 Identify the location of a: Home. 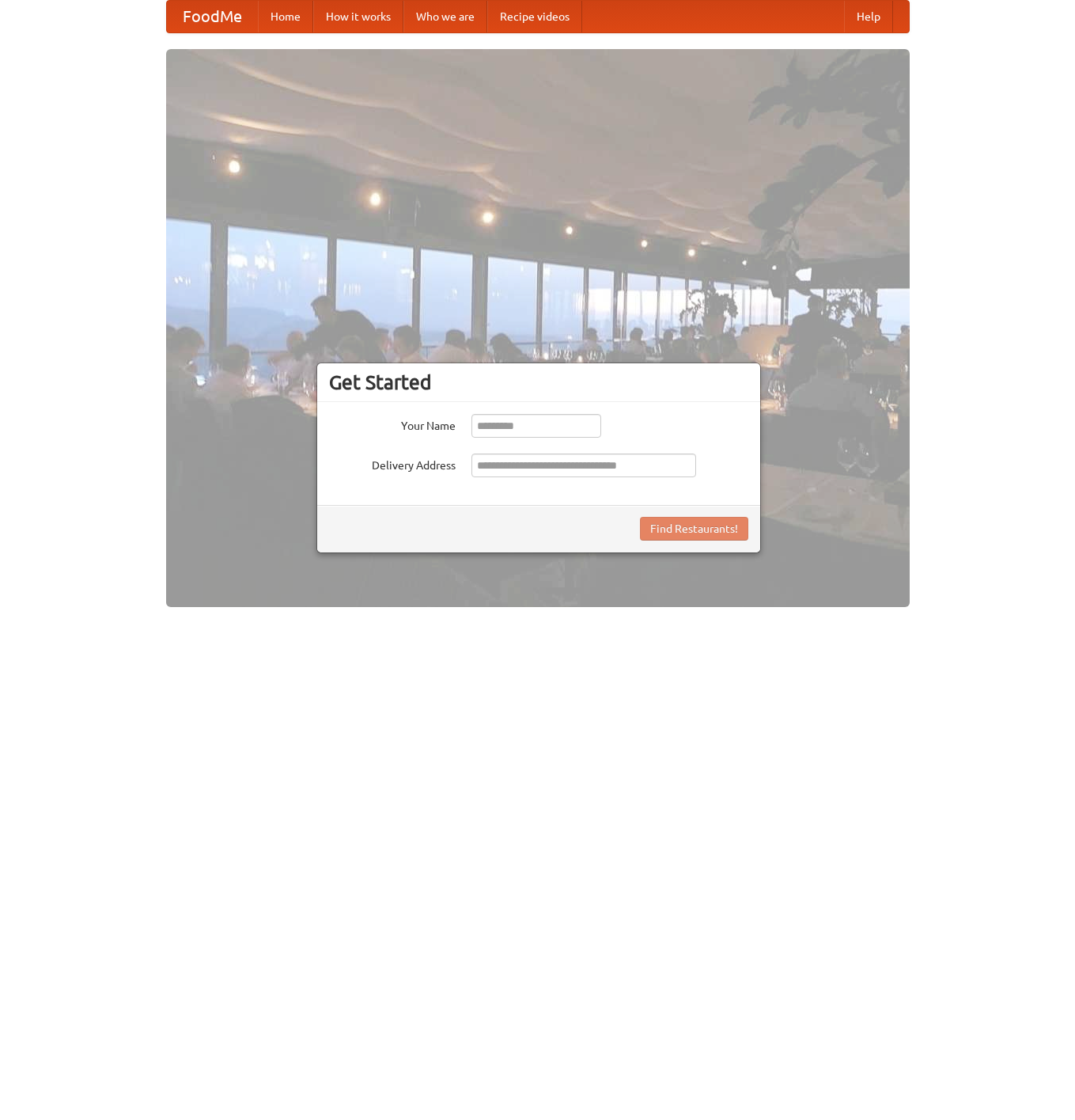
(285, 16).